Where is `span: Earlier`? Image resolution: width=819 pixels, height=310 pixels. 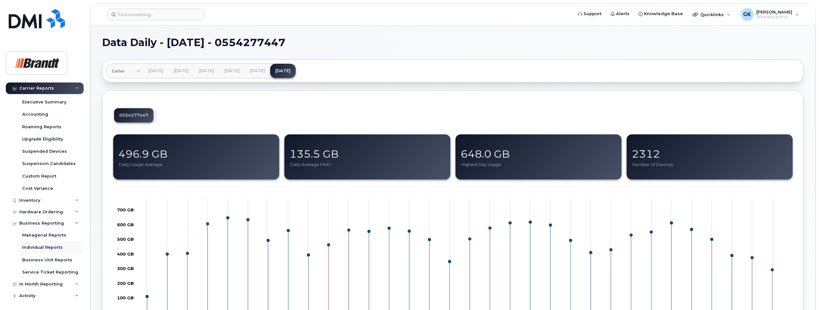 span: Earlier is located at coordinates (118, 71).